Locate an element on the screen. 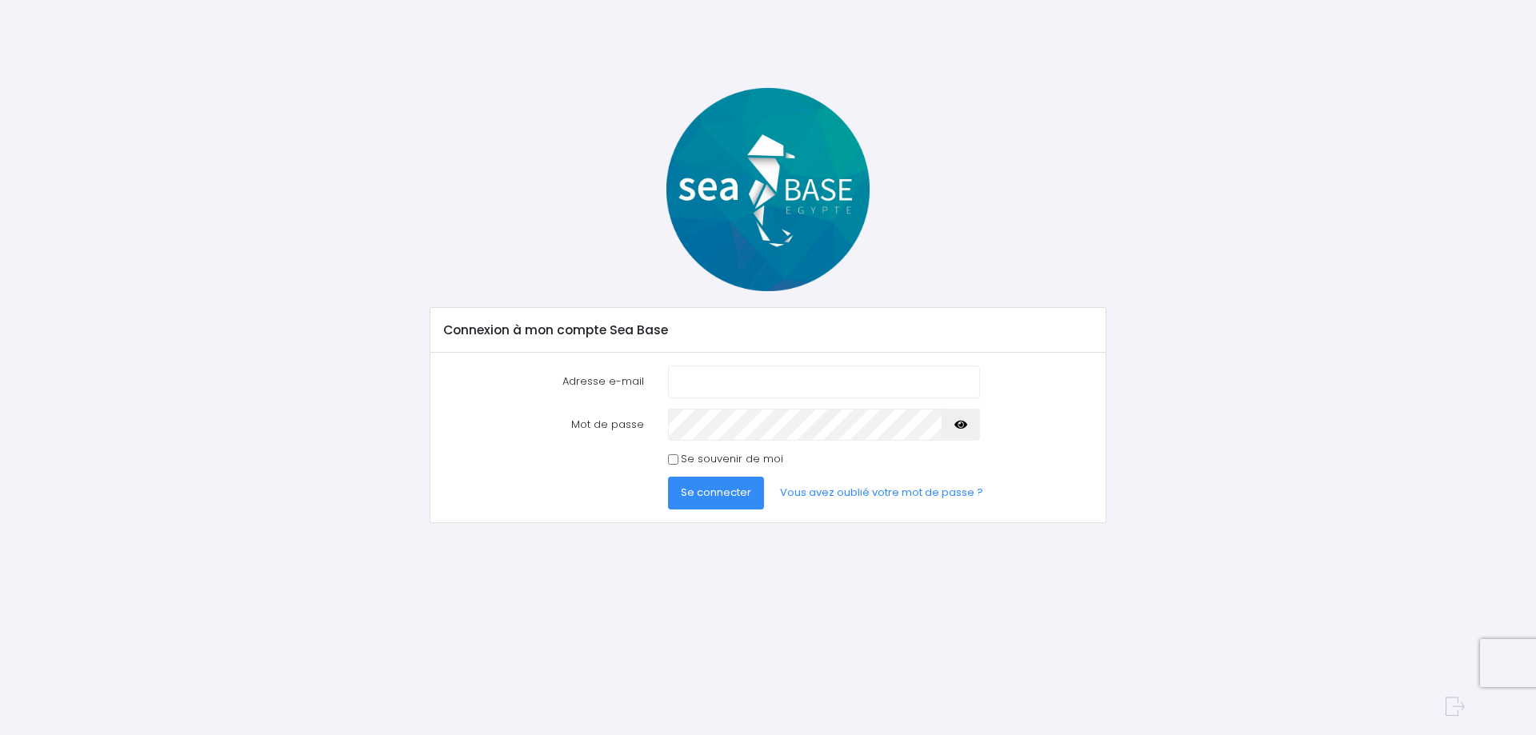 This screenshot has height=735, width=1536. label: Adresse e-mail is located at coordinates (544, 382).